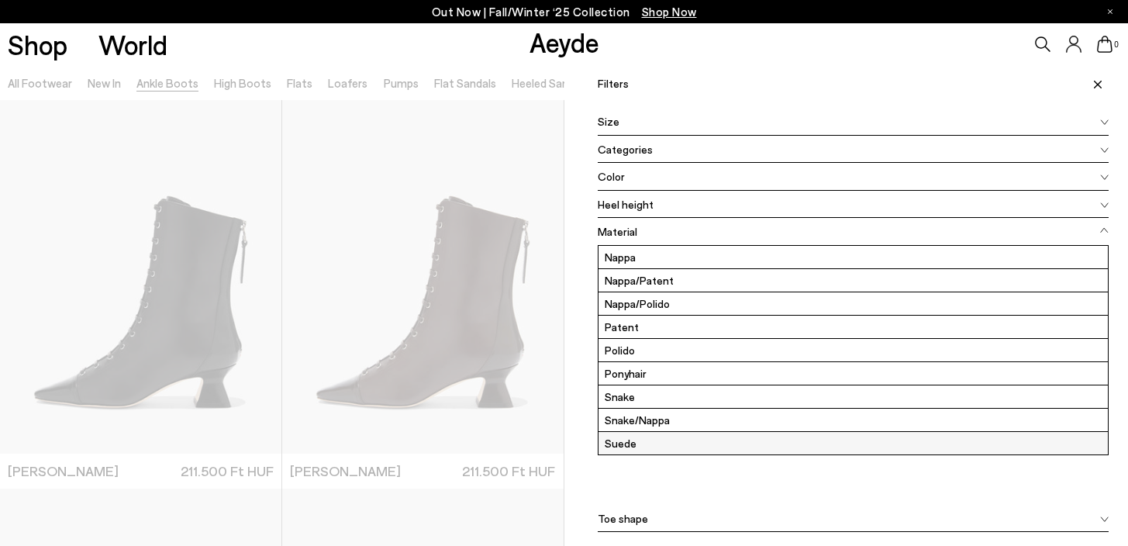 The image size is (1128, 546). Describe the element at coordinates (854, 303) in the screenshot. I see `label: Nappa/Polido` at that location.